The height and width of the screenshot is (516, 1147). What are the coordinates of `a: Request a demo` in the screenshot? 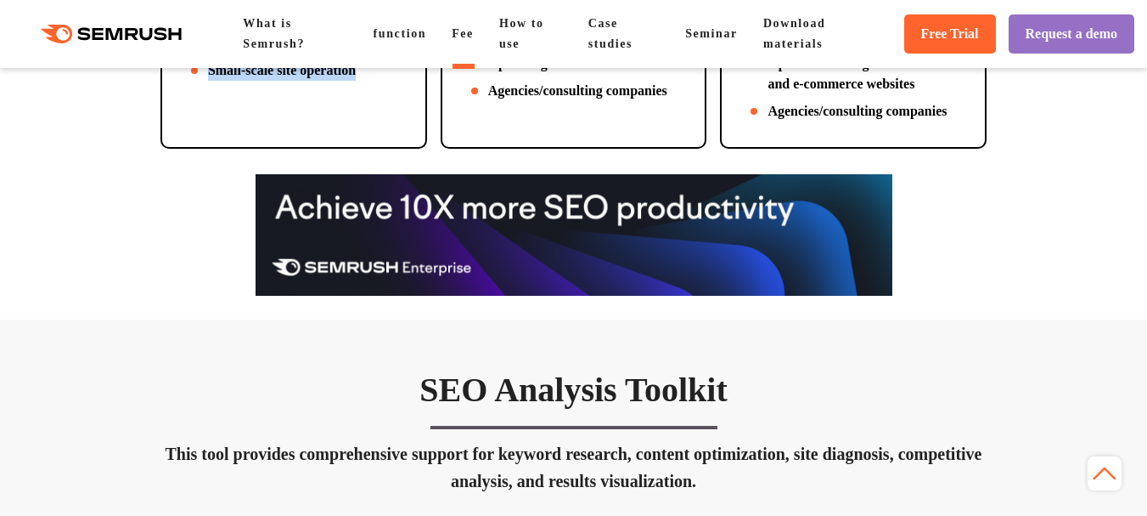 It's located at (1072, 34).